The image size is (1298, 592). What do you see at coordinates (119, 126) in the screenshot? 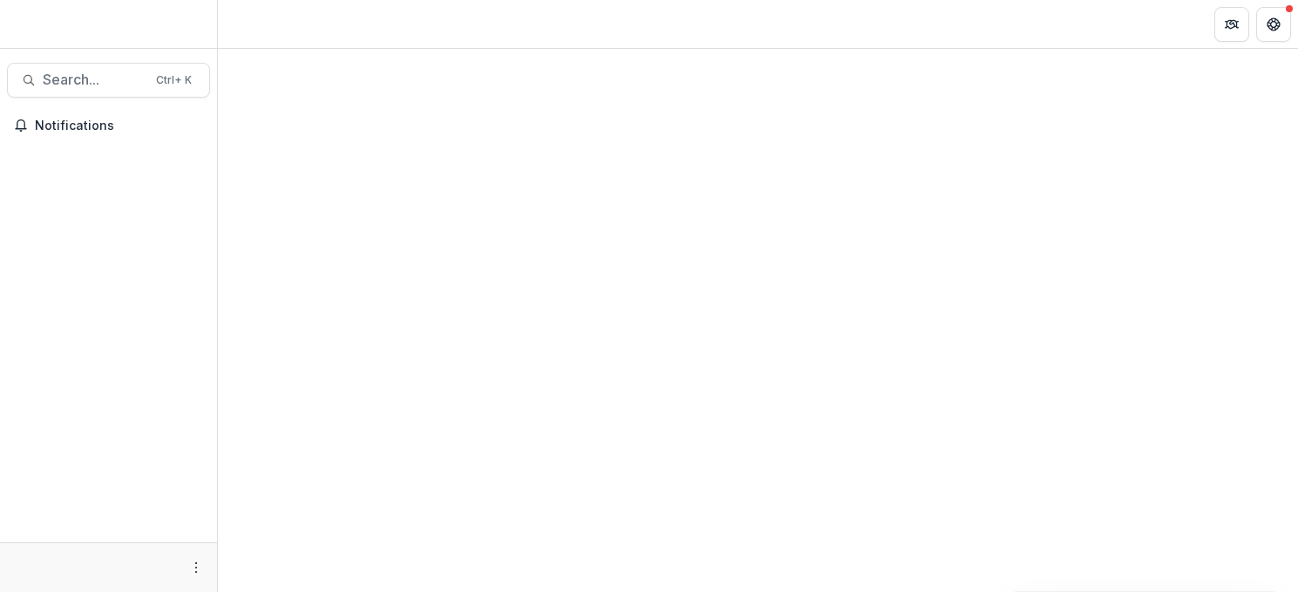
I see `span: Notifications` at bounding box center [119, 126].